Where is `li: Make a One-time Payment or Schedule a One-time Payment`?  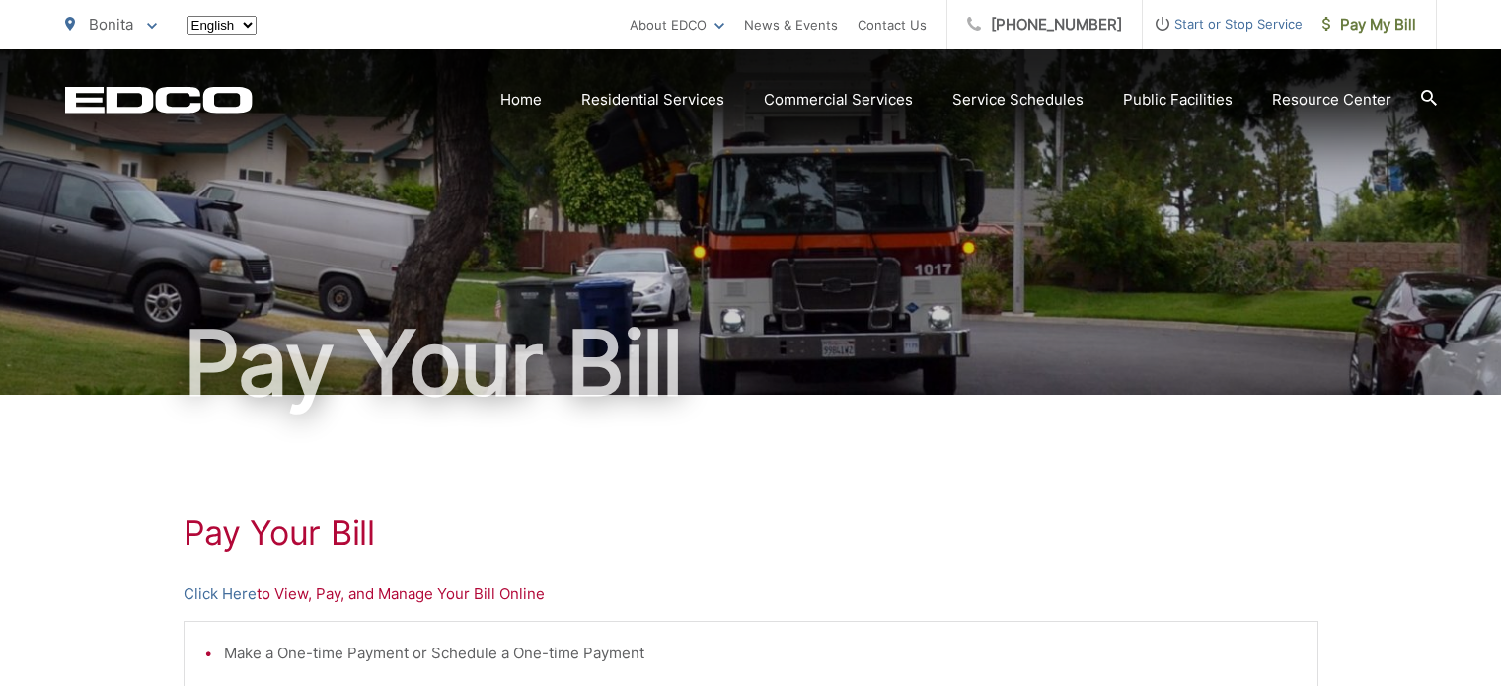 li: Make a One-time Payment or Schedule a One-time Payment is located at coordinates (761, 653).